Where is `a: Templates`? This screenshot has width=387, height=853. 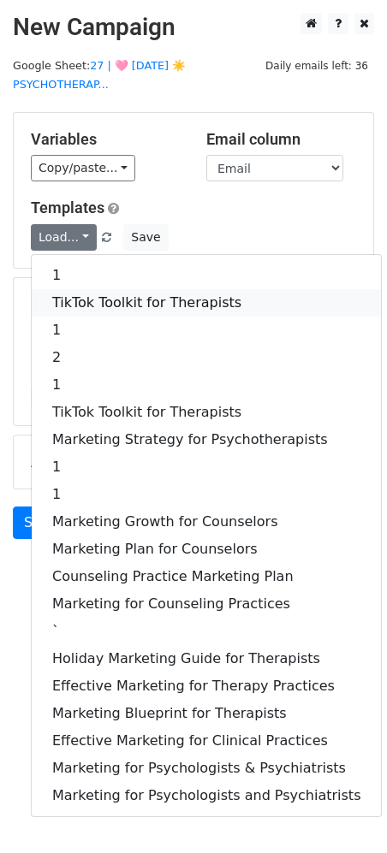 a: Templates is located at coordinates (68, 207).